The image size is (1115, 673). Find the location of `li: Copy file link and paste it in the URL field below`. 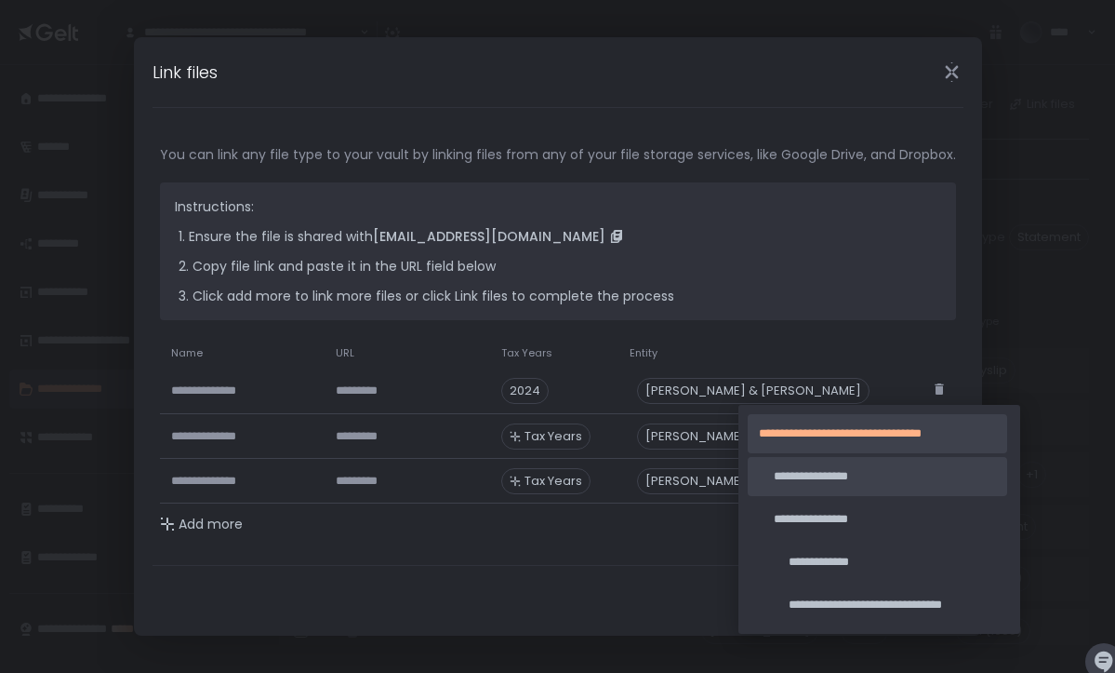

li: Copy file link and paste it in the URL field below is located at coordinates (560, 266).